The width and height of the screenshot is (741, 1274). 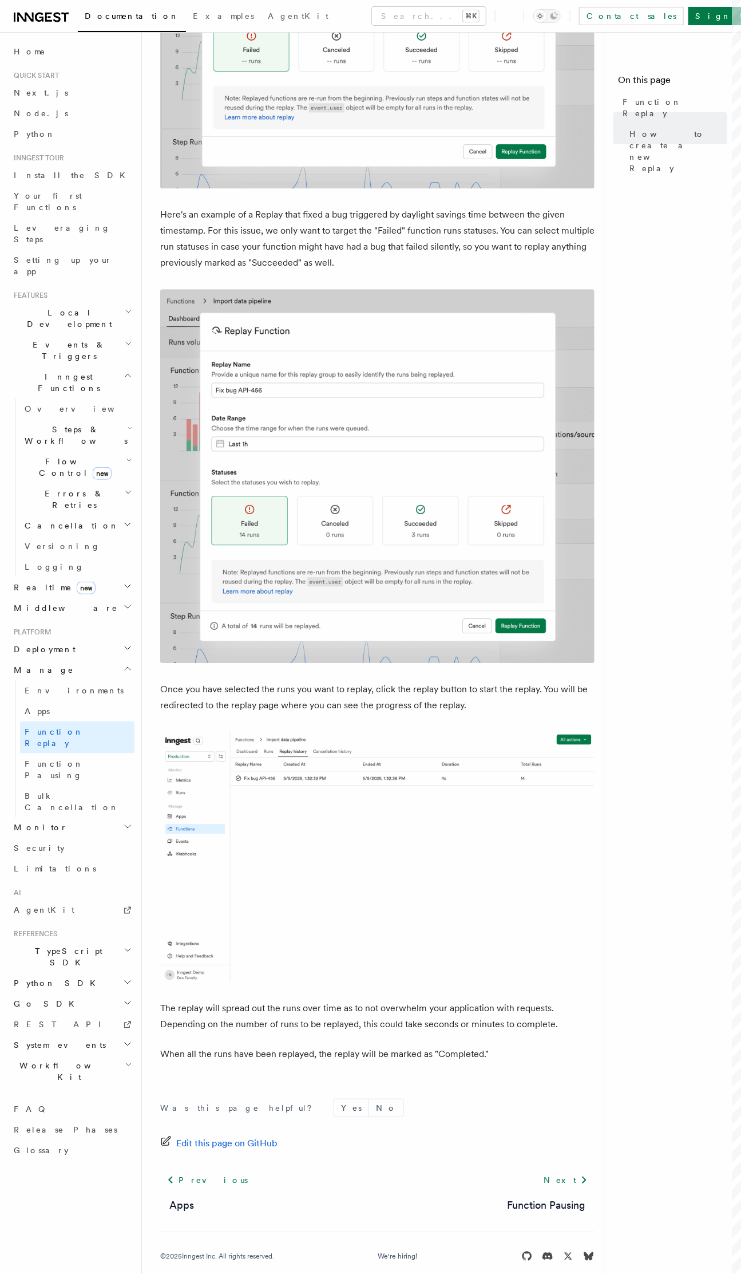 I want to click on button: Realtimenew, so click(x=72, y=587).